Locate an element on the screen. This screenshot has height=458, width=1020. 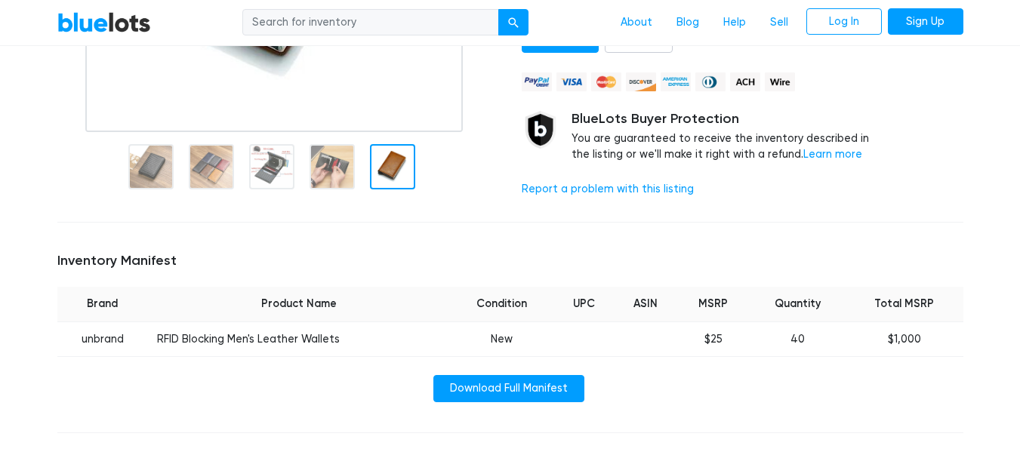
img: paypal_credit-80455e56f6e1299e8d57f40c0dcee7b8cd4ae79b9eccbfc37e2480457ba36de9.png is located at coordinates (537, 82).